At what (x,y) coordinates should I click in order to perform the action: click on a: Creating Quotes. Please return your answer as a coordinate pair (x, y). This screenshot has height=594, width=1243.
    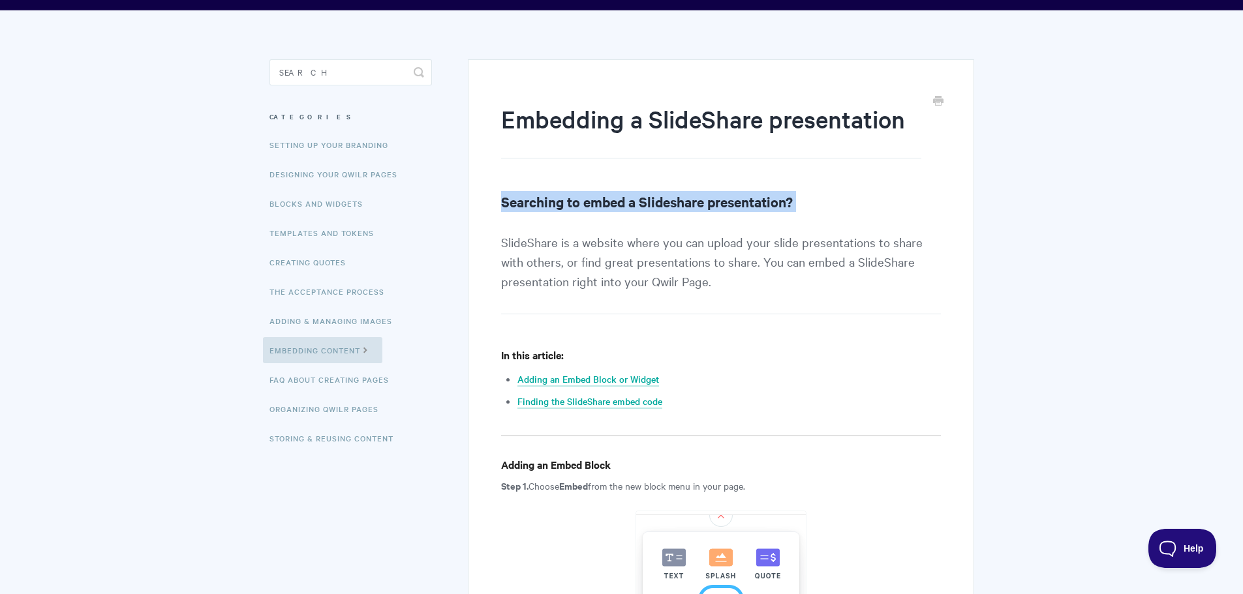
    Looking at the image, I should click on (312, 262).